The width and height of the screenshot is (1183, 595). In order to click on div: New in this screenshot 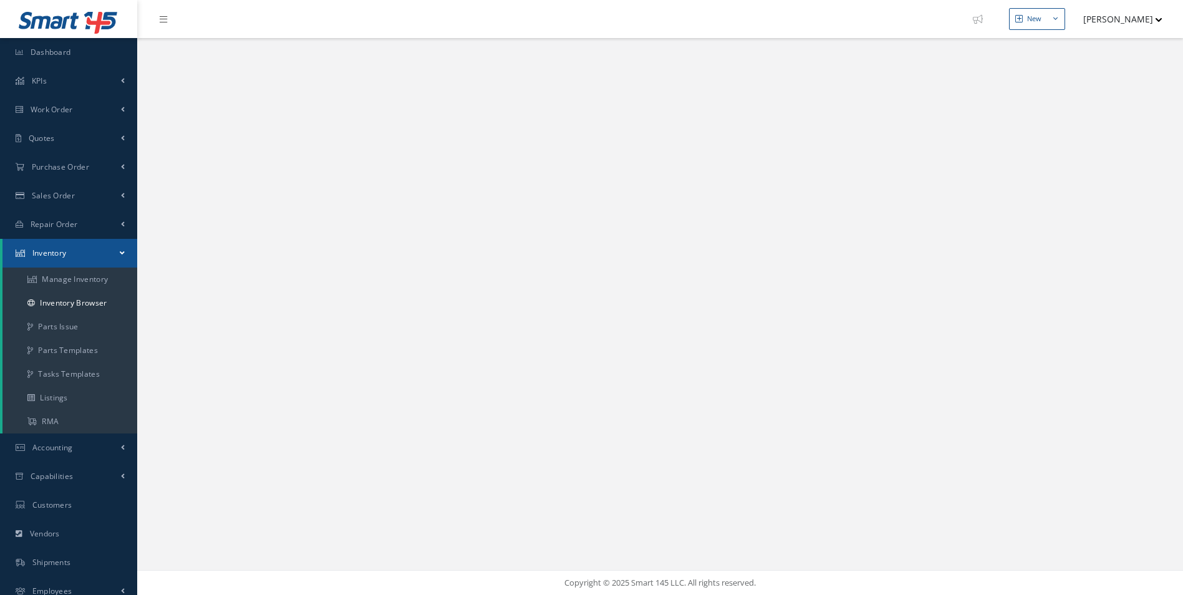, I will do `click(1034, 19)`.